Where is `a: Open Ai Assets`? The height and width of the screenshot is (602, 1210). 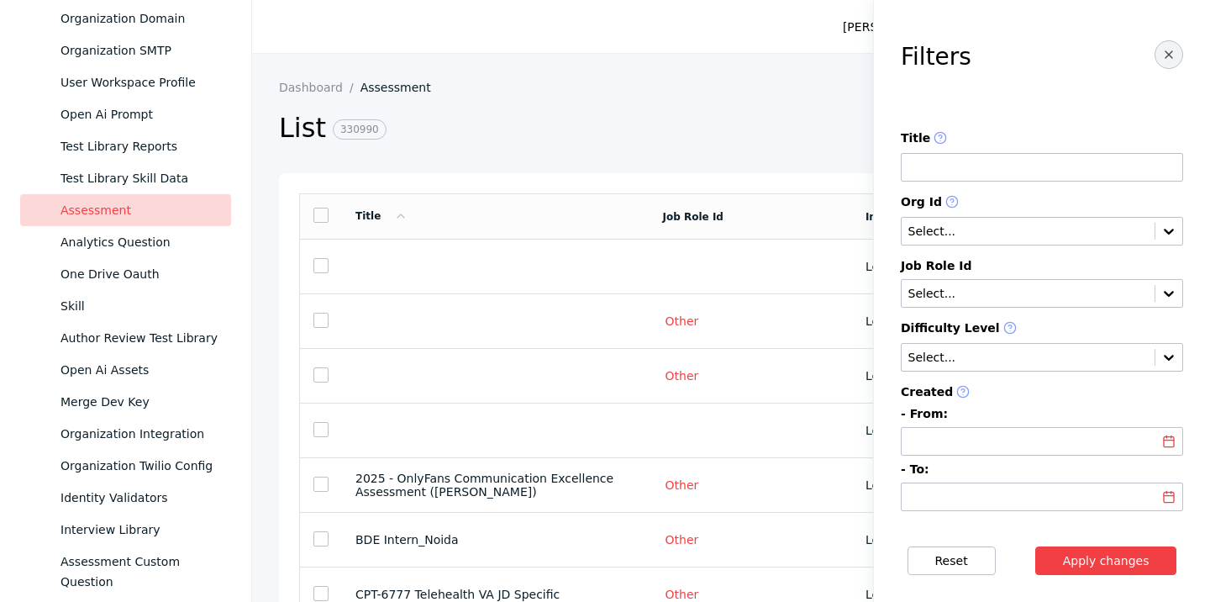
a: Open Ai Assets is located at coordinates (125, 370).